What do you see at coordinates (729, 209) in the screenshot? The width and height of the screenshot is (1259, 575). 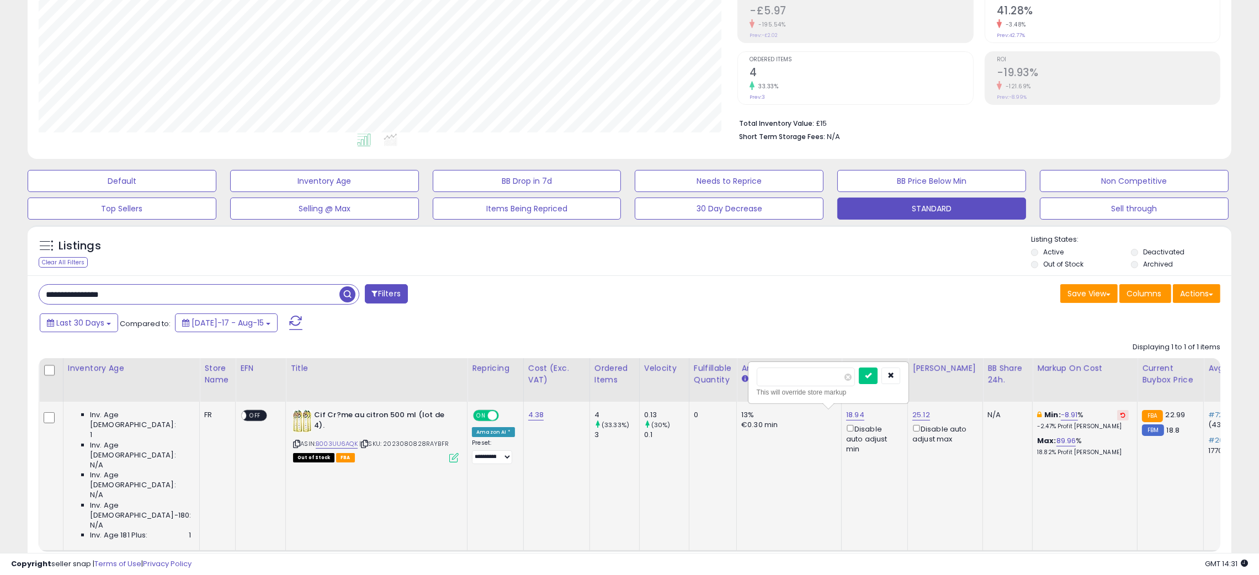 I see `button: 30 Day Decrease` at bounding box center [729, 209].